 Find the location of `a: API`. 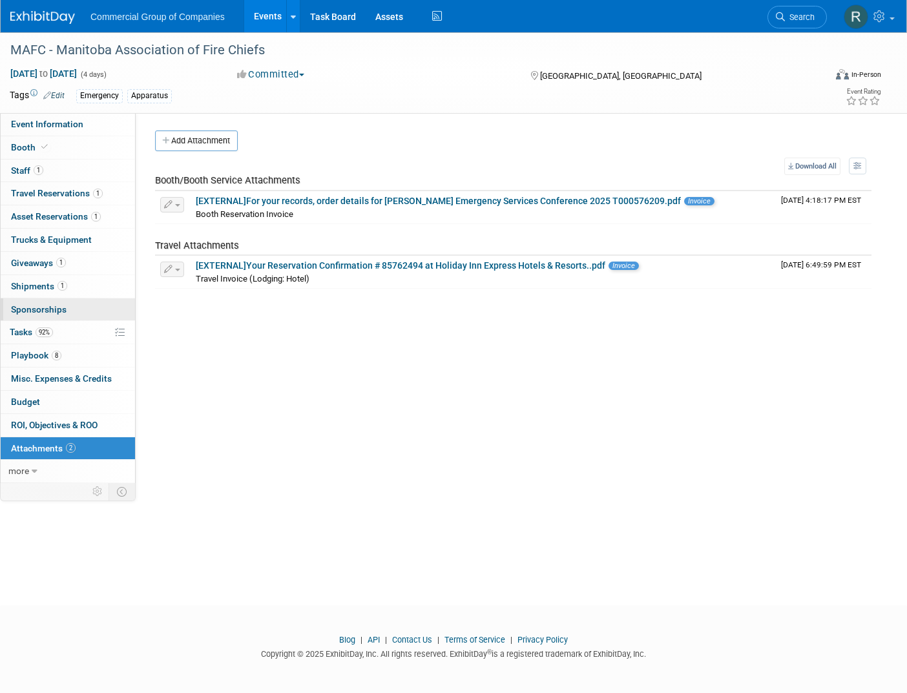

a: API is located at coordinates (373, 639).